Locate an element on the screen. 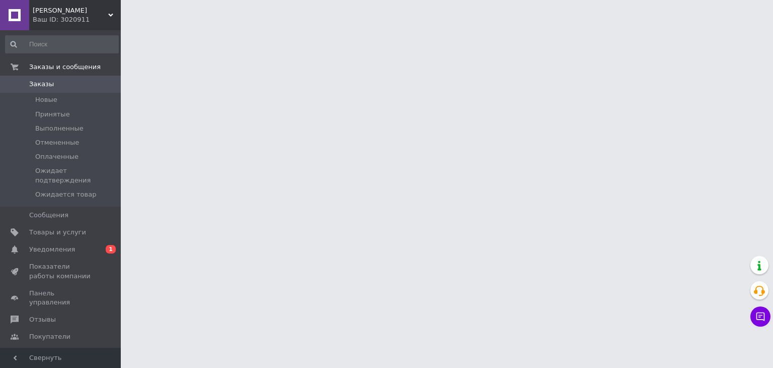 The height and width of the screenshot is (368, 773). span: Товары и услуги is located at coordinates (57, 232).